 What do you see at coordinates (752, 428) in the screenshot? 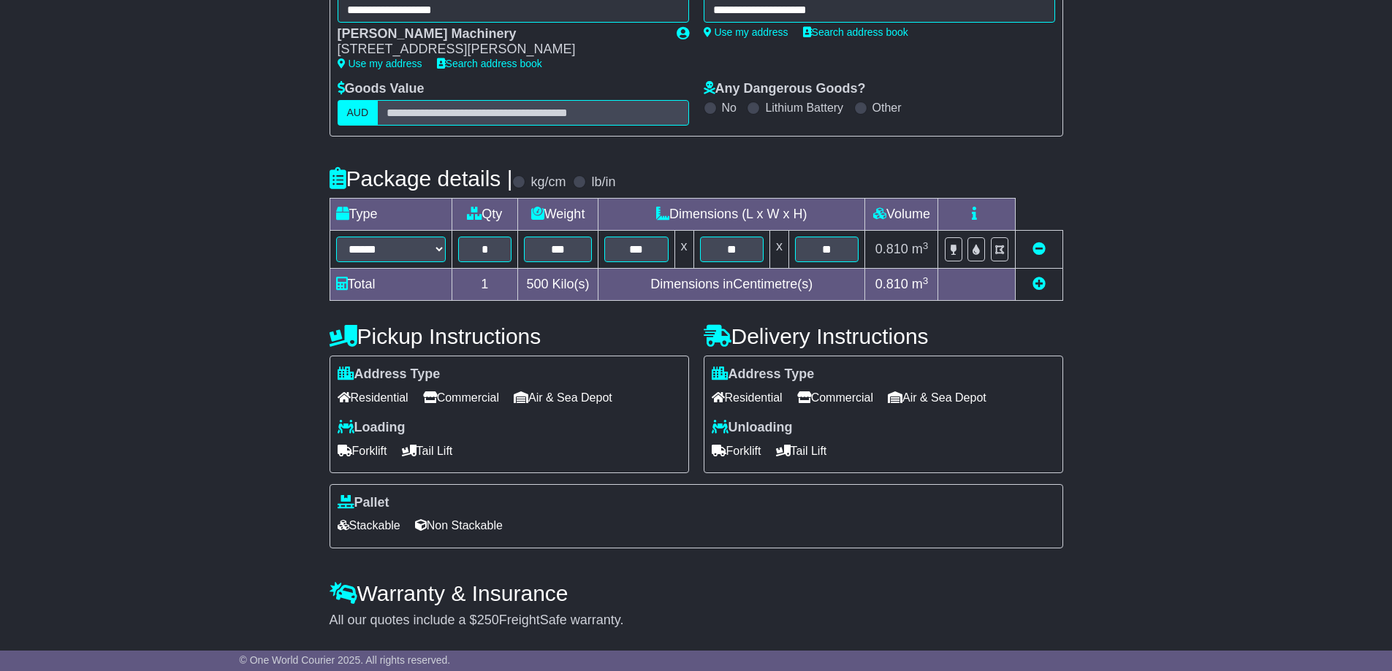
I see `label: Unloading` at bounding box center [752, 428].